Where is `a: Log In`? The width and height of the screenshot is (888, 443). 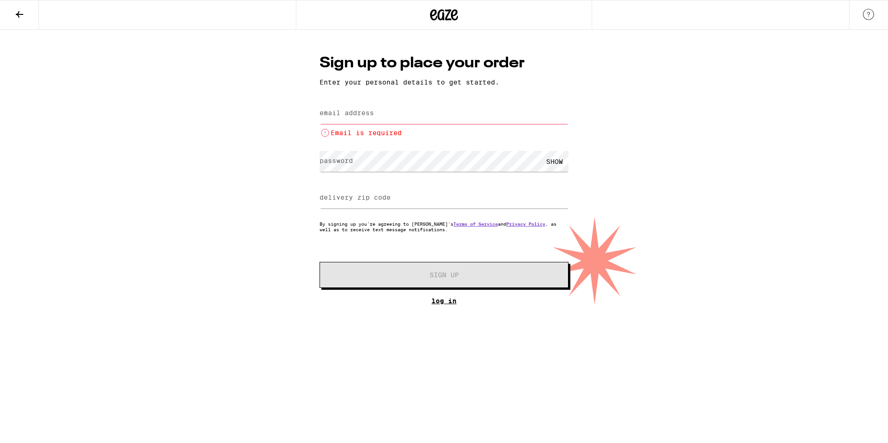 a: Log In is located at coordinates (444, 301).